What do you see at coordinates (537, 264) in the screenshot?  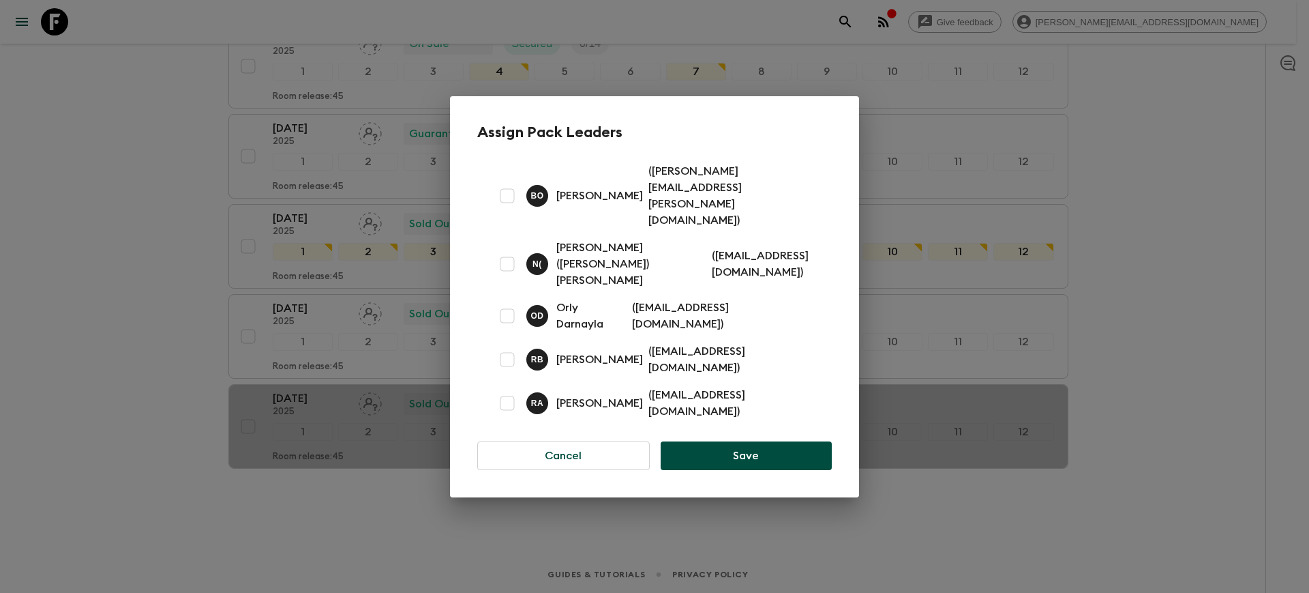 I see `p: N (` at bounding box center [537, 264].